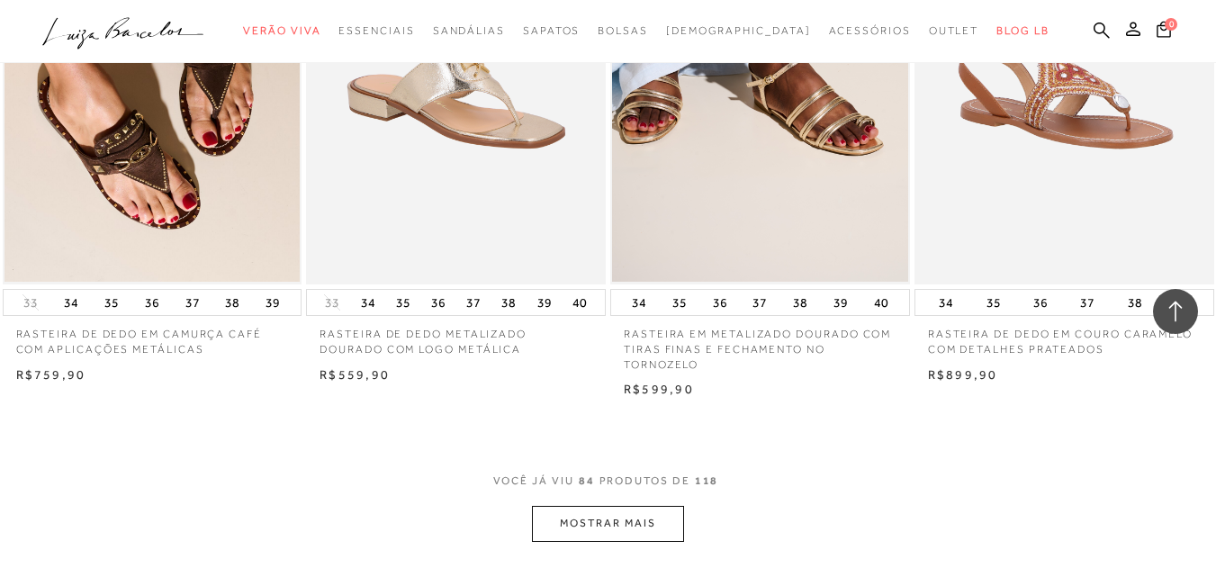 This screenshot has height=577, width=1216. I want to click on span: 118, so click(706, 489).